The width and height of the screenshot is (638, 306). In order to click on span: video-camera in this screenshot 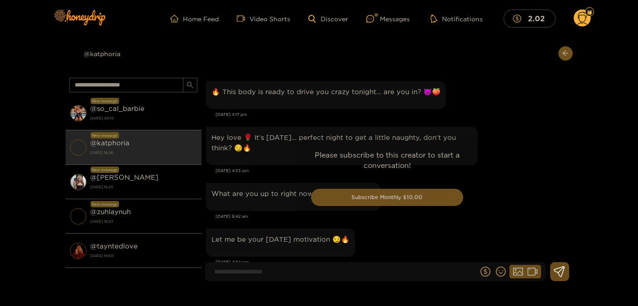, I will do `click(243, 19)`.